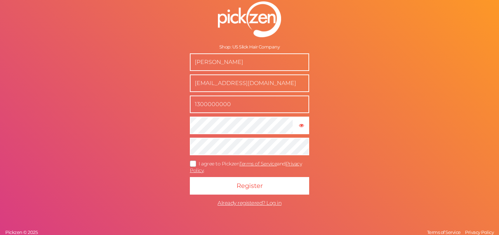  Describe the element at coordinates (249, 202) in the screenshot. I see `span: Already registered? Log in` at that location.